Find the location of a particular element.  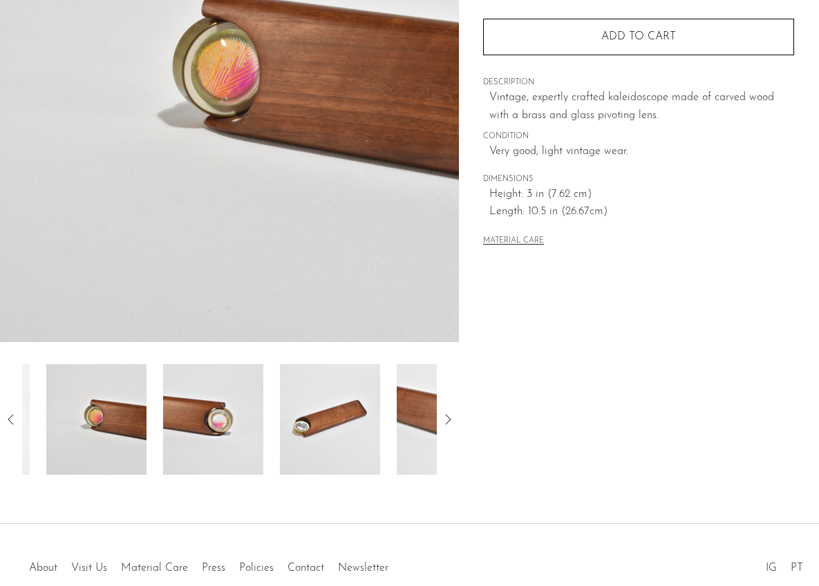

span: Add to cart is located at coordinates (639, 37).